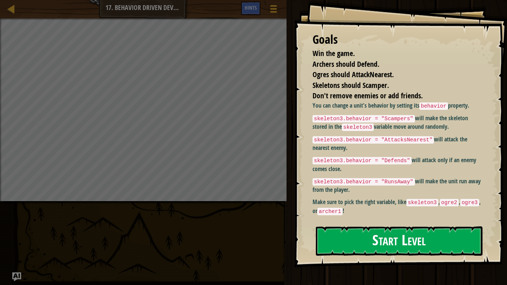 This screenshot has height=285, width=507. Describe the element at coordinates (392, 96) in the screenshot. I see `li: Don't remove enemies or add friends.` at that location.